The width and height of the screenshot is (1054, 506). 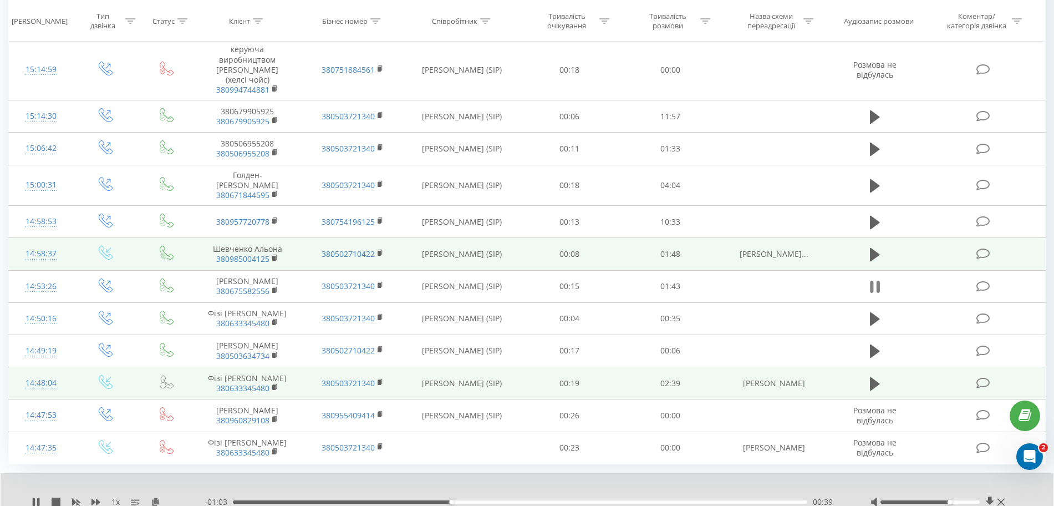 What do you see at coordinates (243, 258) in the screenshot?
I see `a: 380985004125` at bounding box center [243, 258].